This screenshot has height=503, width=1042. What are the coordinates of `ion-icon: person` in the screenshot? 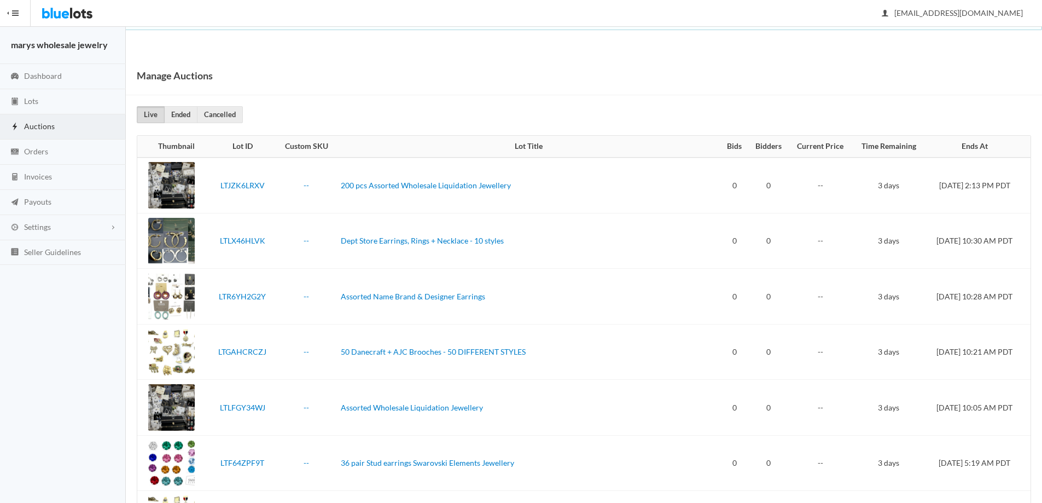 It's located at (885, 14).